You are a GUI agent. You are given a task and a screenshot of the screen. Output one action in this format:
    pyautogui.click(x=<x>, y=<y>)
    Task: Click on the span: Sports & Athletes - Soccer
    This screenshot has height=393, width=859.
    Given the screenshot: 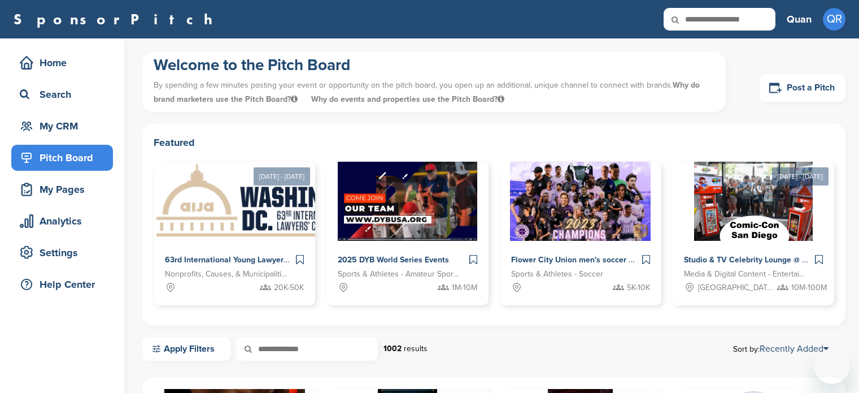 What is the action you would take?
    pyautogui.click(x=557, y=274)
    